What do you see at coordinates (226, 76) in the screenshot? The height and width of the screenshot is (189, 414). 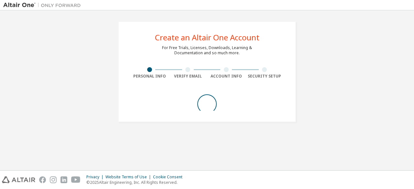 I see `div: Account Info` at bounding box center [226, 76].